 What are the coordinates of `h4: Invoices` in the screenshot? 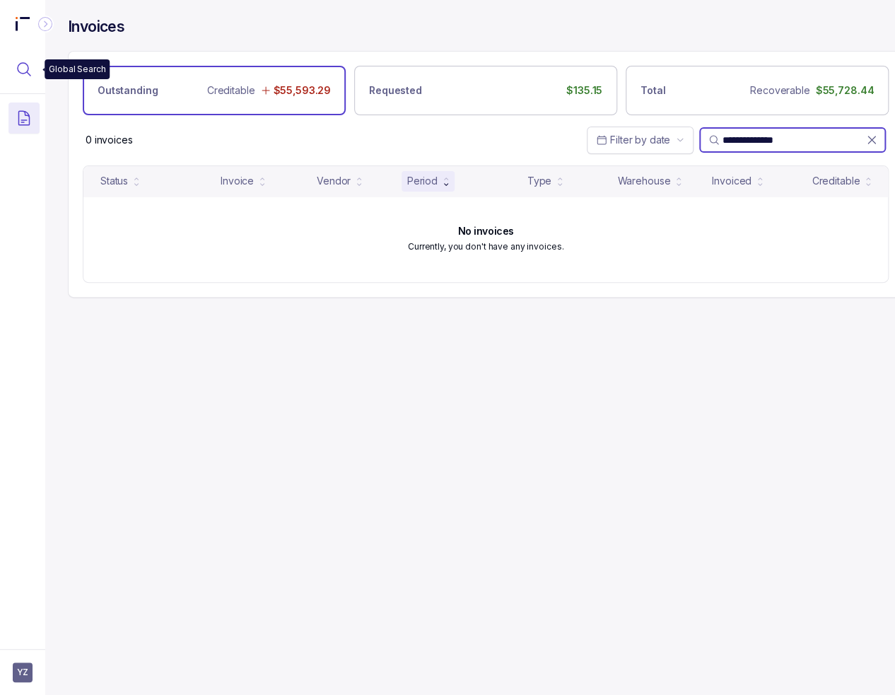 It's located at (96, 27).